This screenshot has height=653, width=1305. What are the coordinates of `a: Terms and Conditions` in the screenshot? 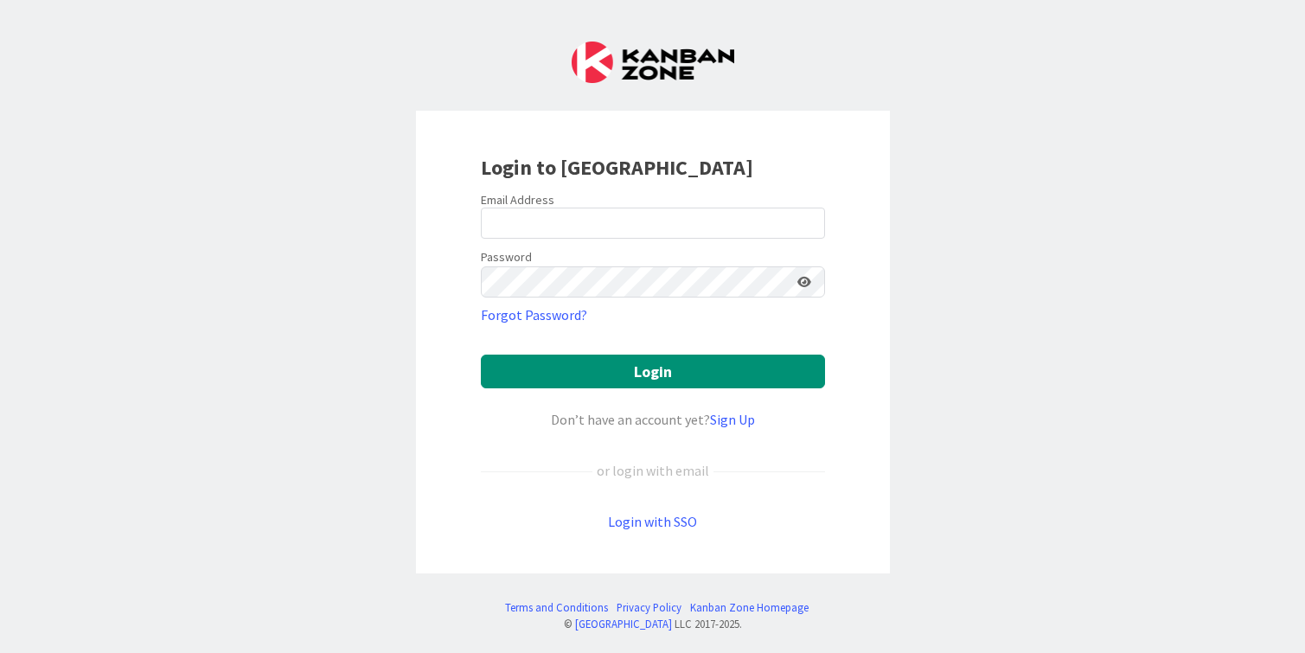 It's located at (556, 607).